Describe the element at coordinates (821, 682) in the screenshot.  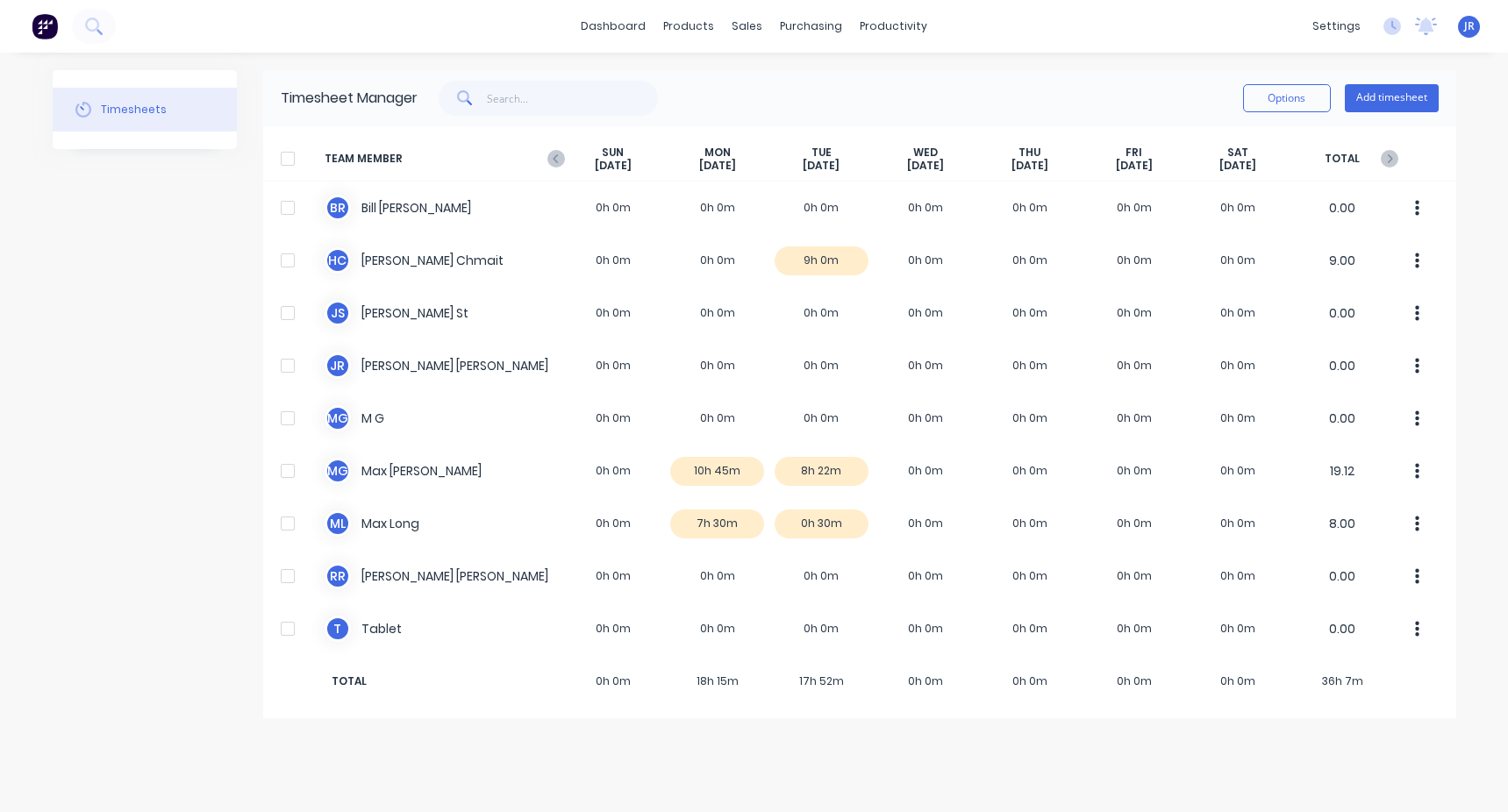
I see `span: 17h 52m` at that location.